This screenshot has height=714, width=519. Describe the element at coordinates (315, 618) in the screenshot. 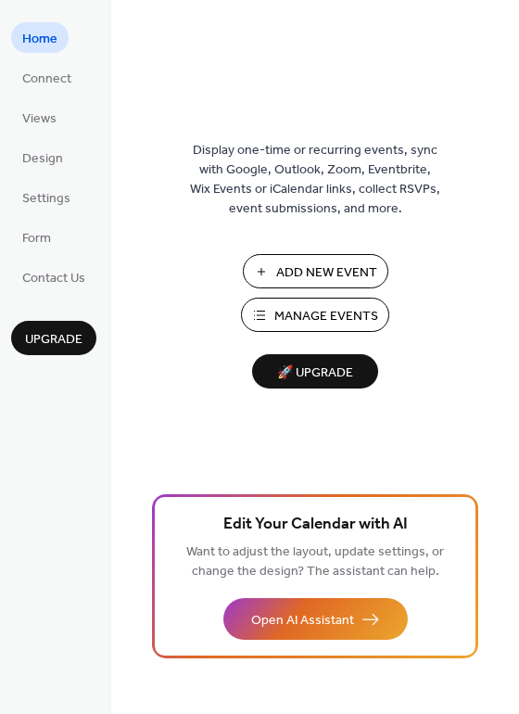

I see `button: Open AI Assistant` at that location.